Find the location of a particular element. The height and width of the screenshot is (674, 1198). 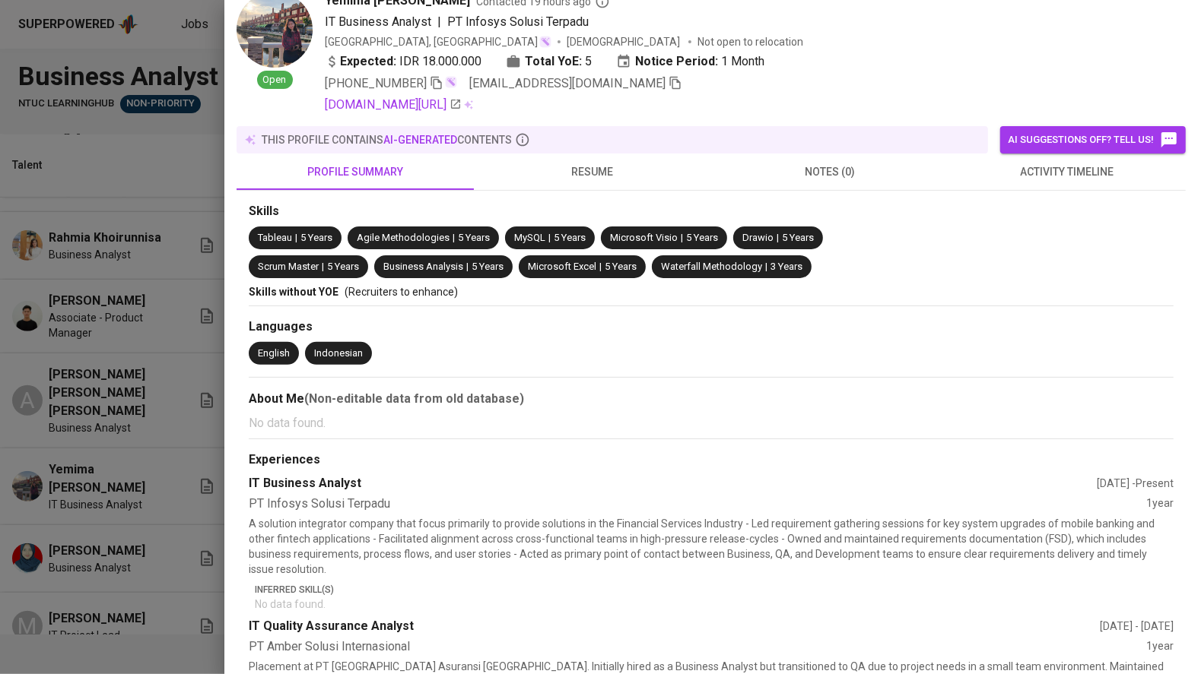

div: English is located at coordinates (274, 354).